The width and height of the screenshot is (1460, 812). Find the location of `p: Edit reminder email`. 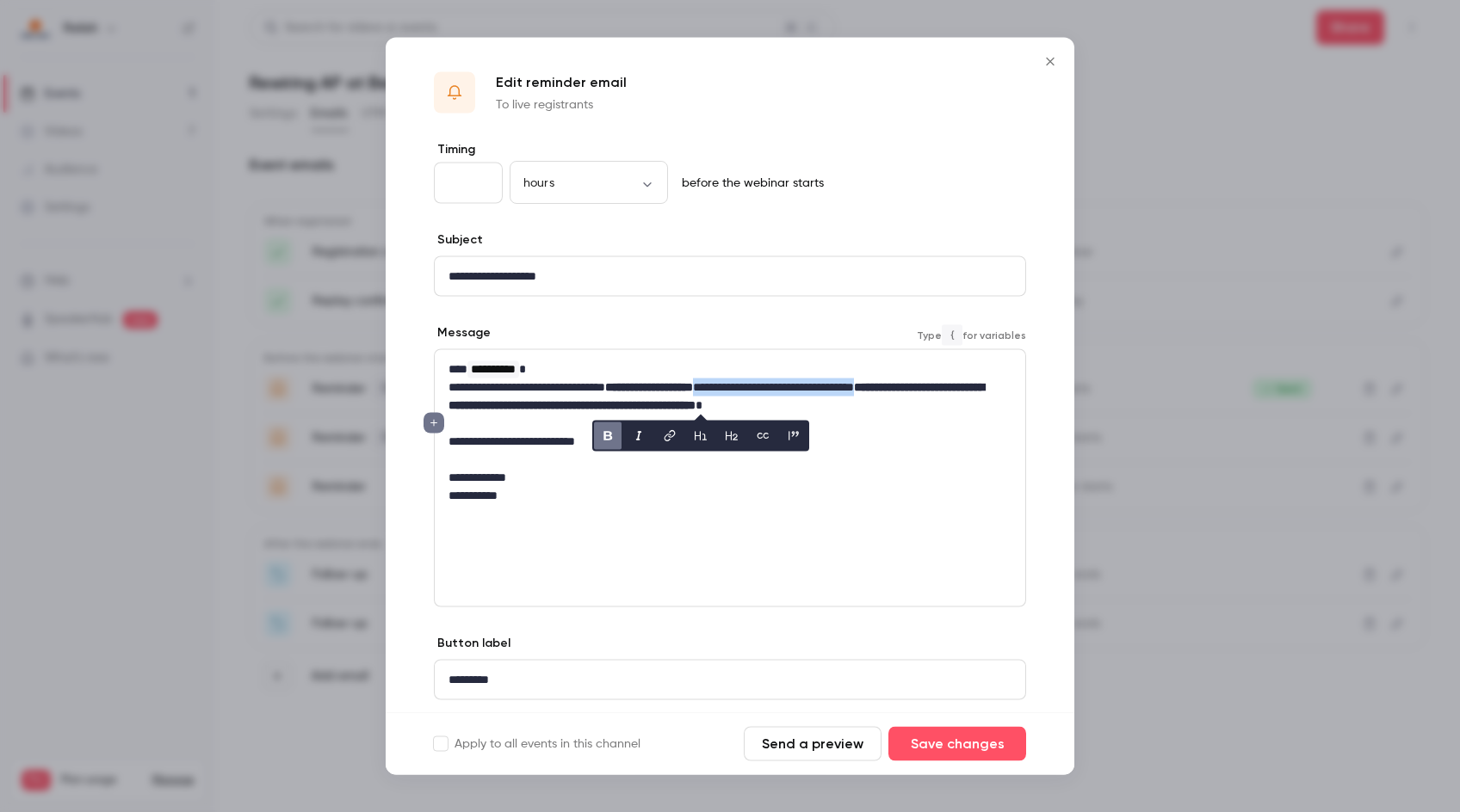

p: Edit reminder email is located at coordinates (562, 83).